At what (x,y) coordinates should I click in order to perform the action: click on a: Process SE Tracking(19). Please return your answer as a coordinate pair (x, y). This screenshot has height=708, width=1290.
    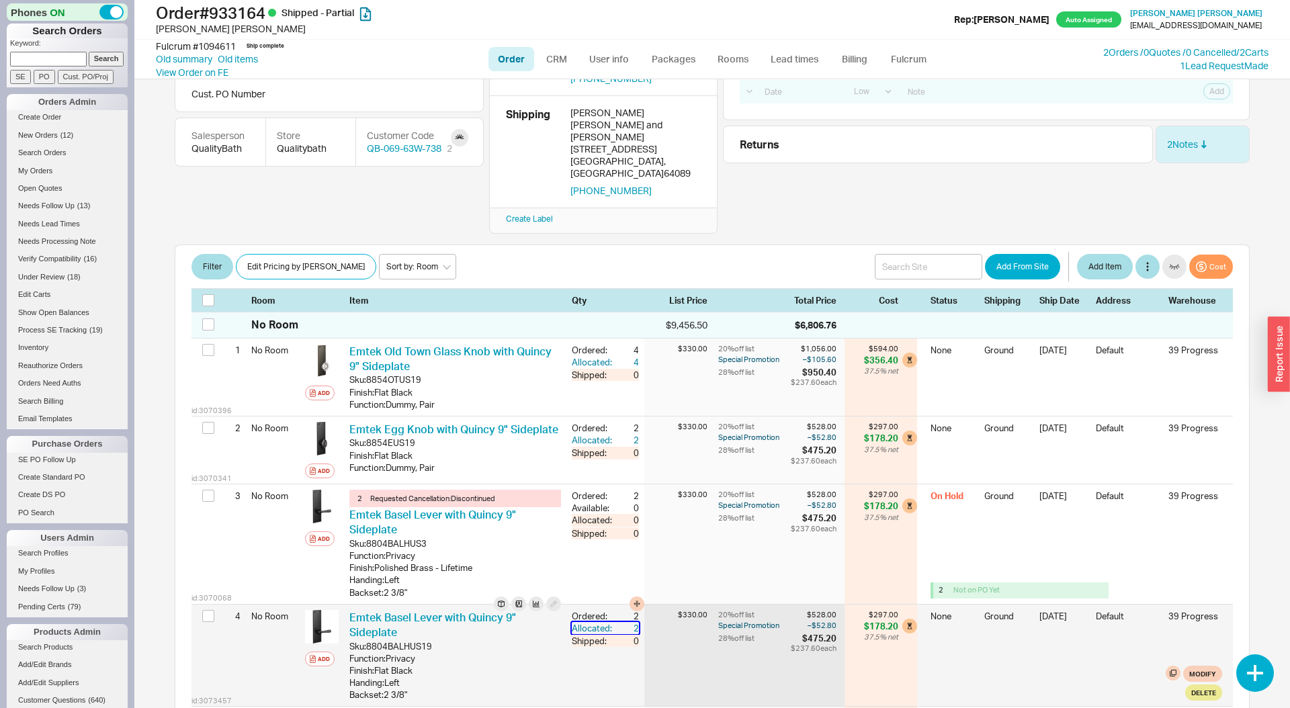
    Looking at the image, I should click on (67, 330).